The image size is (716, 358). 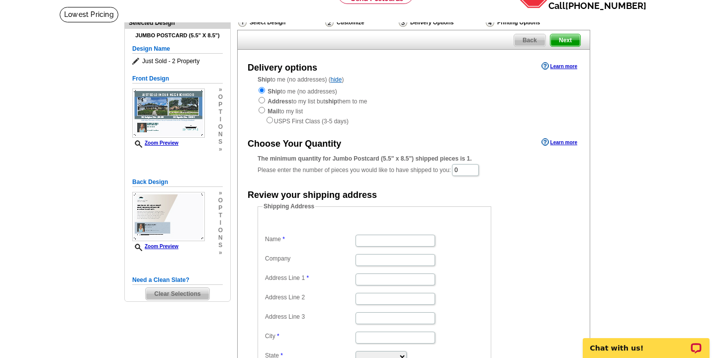 I want to click on a: Back, so click(x=529, y=40).